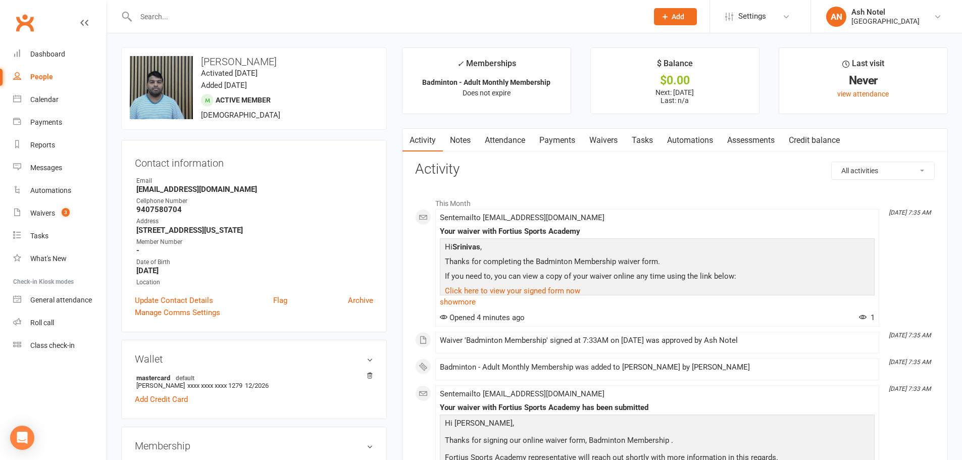 This screenshot has height=460, width=962. What do you see at coordinates (361, 300) in the screenshot?
I see `a: Archive` at bounding box center [361, 300].